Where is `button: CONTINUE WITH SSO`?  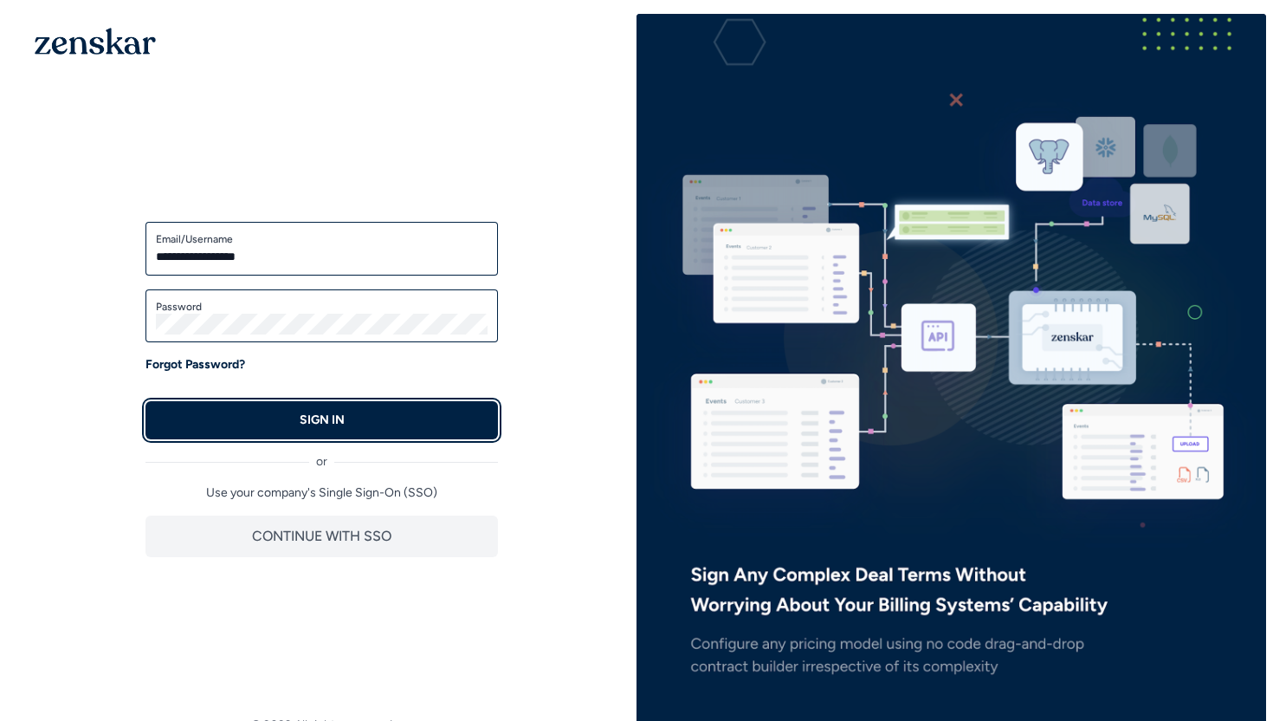
button: CONTINUE WITH SSO is located at coordinates (321, 536).